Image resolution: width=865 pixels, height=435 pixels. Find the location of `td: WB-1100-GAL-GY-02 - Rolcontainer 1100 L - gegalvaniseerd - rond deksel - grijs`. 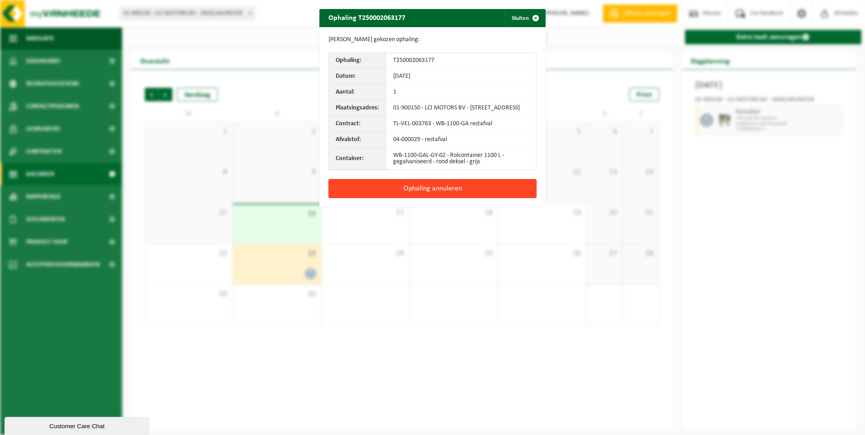

td: WB-1100-GAL-GY-02 - Rolcontainer 1100 L - gegalvaniseerd - rond deksel - grijs is located at coordinates (461, 159).